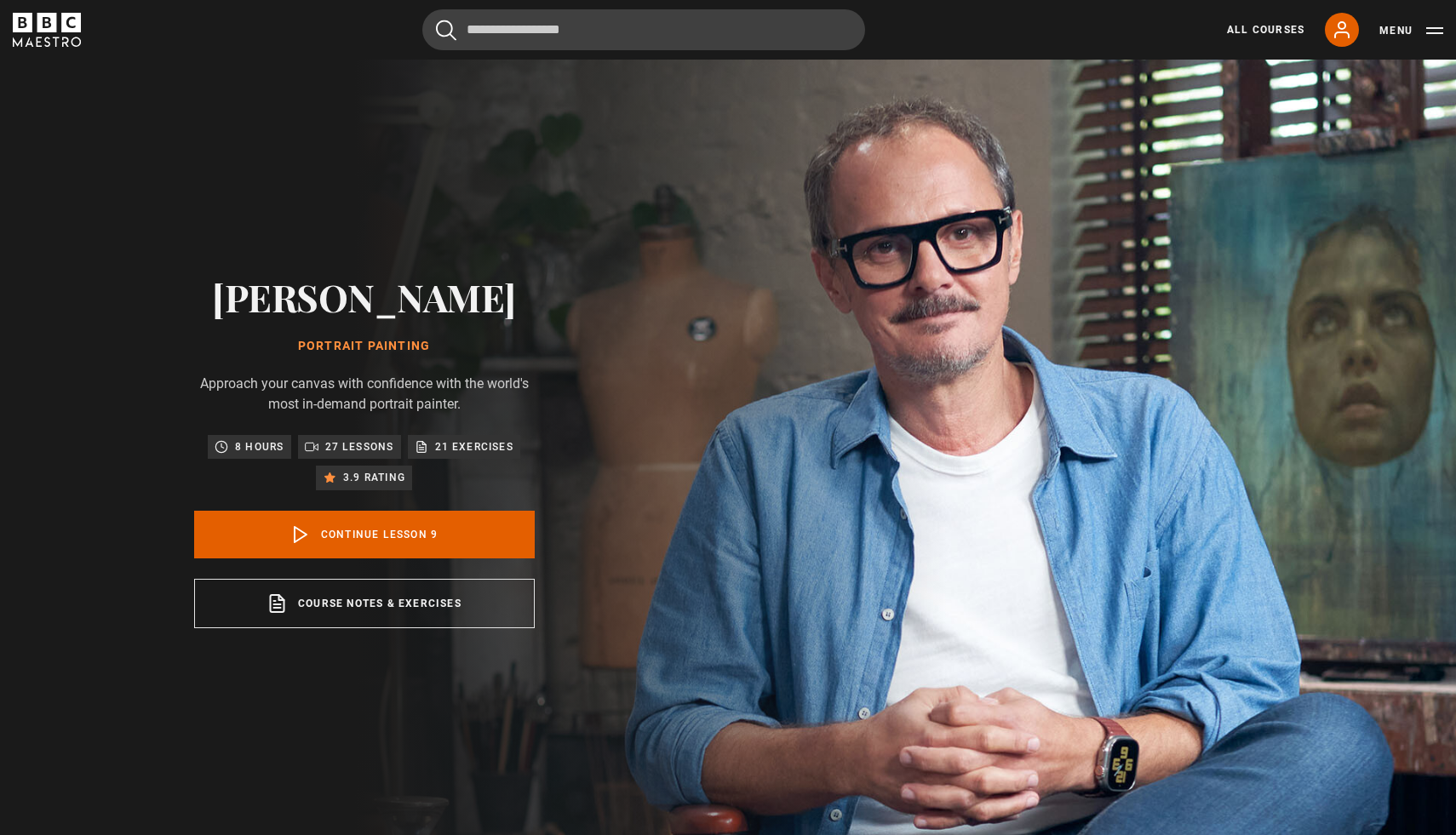  Describe the element at coordinates (365, 603) in the screenshot. I see `a: Course notes & exercises` at that location.